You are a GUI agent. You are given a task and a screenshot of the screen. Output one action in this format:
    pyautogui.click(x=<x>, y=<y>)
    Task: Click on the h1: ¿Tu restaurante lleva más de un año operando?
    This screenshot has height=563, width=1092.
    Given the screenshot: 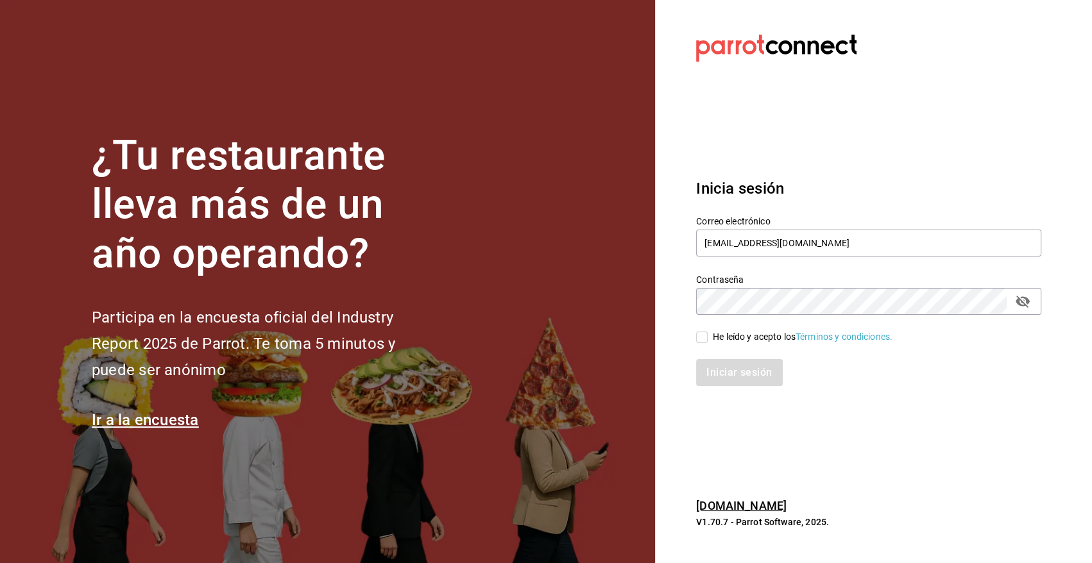 What is the action you would take?
    pyautogui.click(x=265, y=205)
    